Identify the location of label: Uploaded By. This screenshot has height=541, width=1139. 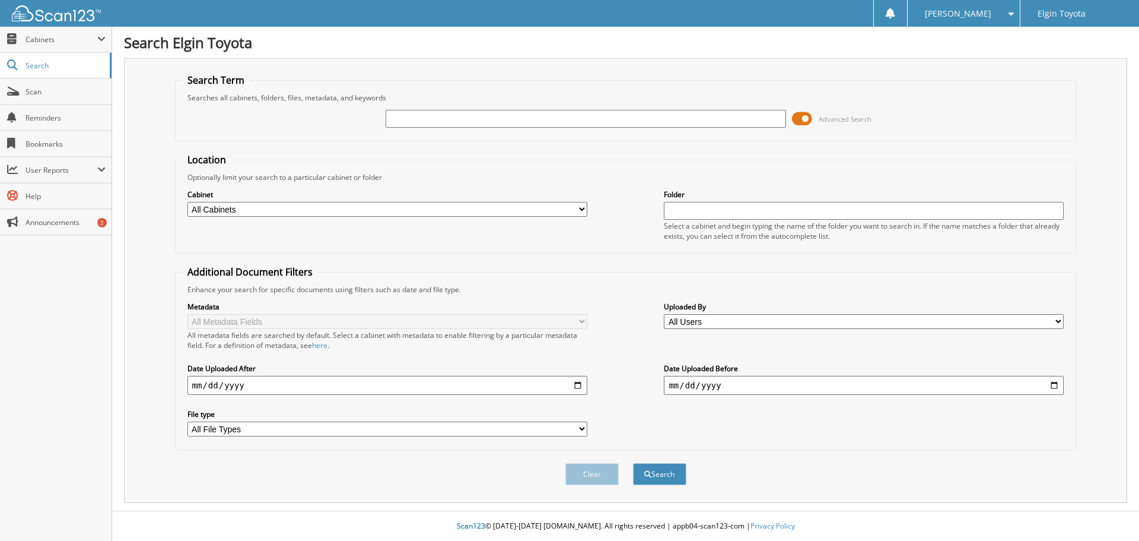
(864, 306).